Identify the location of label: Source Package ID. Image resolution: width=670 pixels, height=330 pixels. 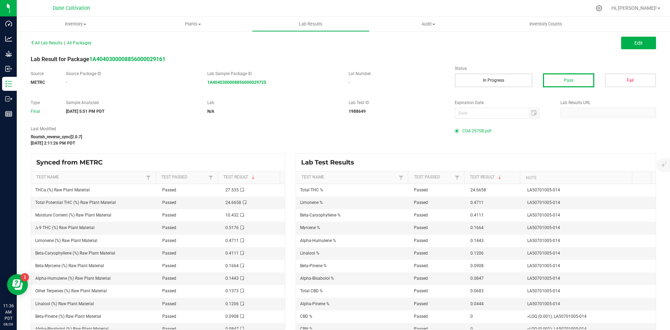
(131, 74).